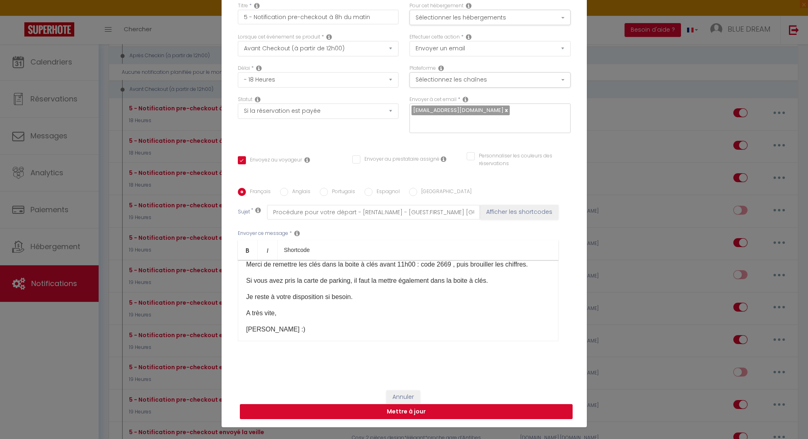  What do you see at coordinates (469, 37) in the screenshot?
I see `i: Action Type` at bounding box center [469, 37].